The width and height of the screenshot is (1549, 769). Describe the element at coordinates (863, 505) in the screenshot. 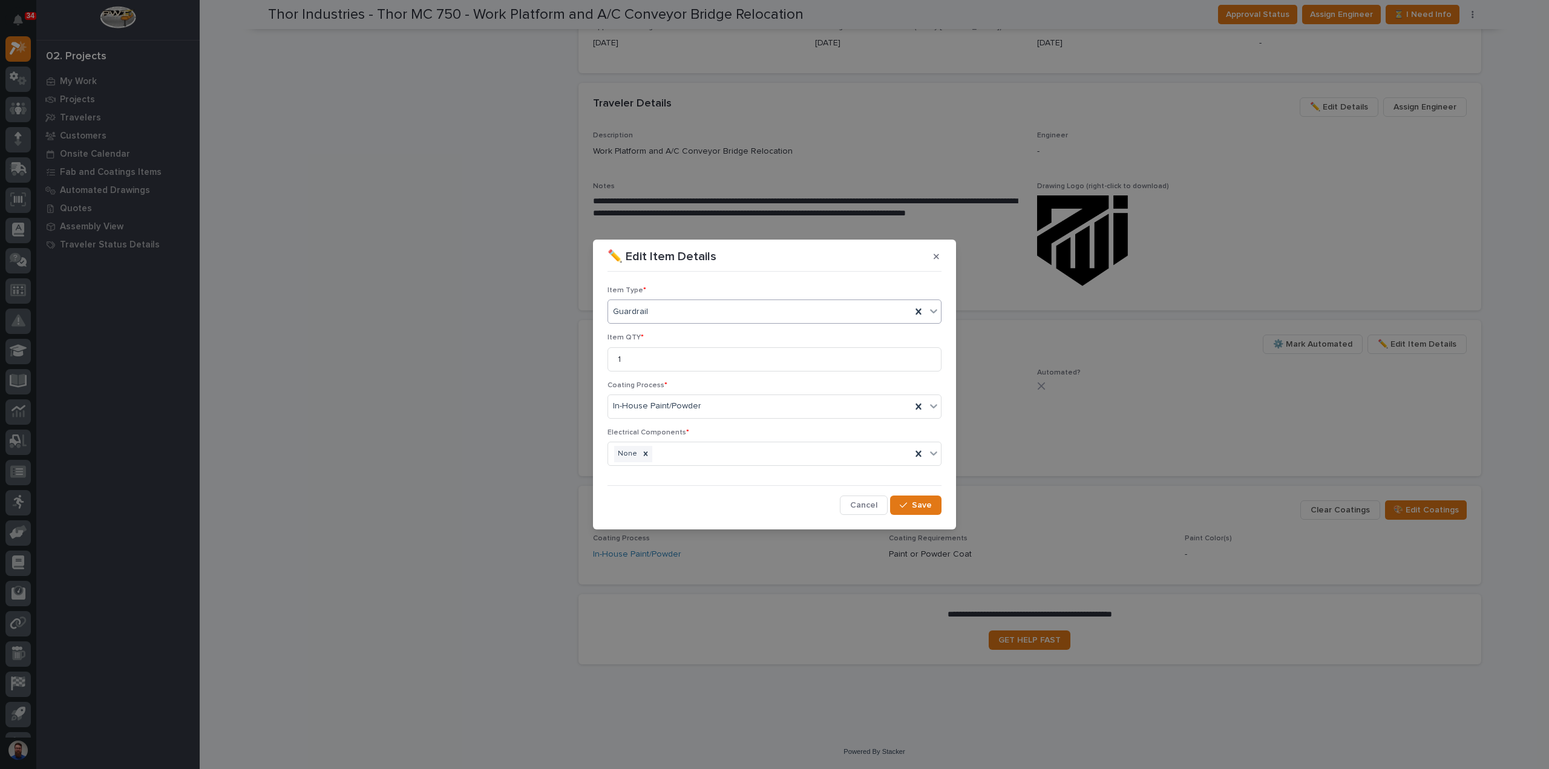

I see `span: Cancel` at that location.